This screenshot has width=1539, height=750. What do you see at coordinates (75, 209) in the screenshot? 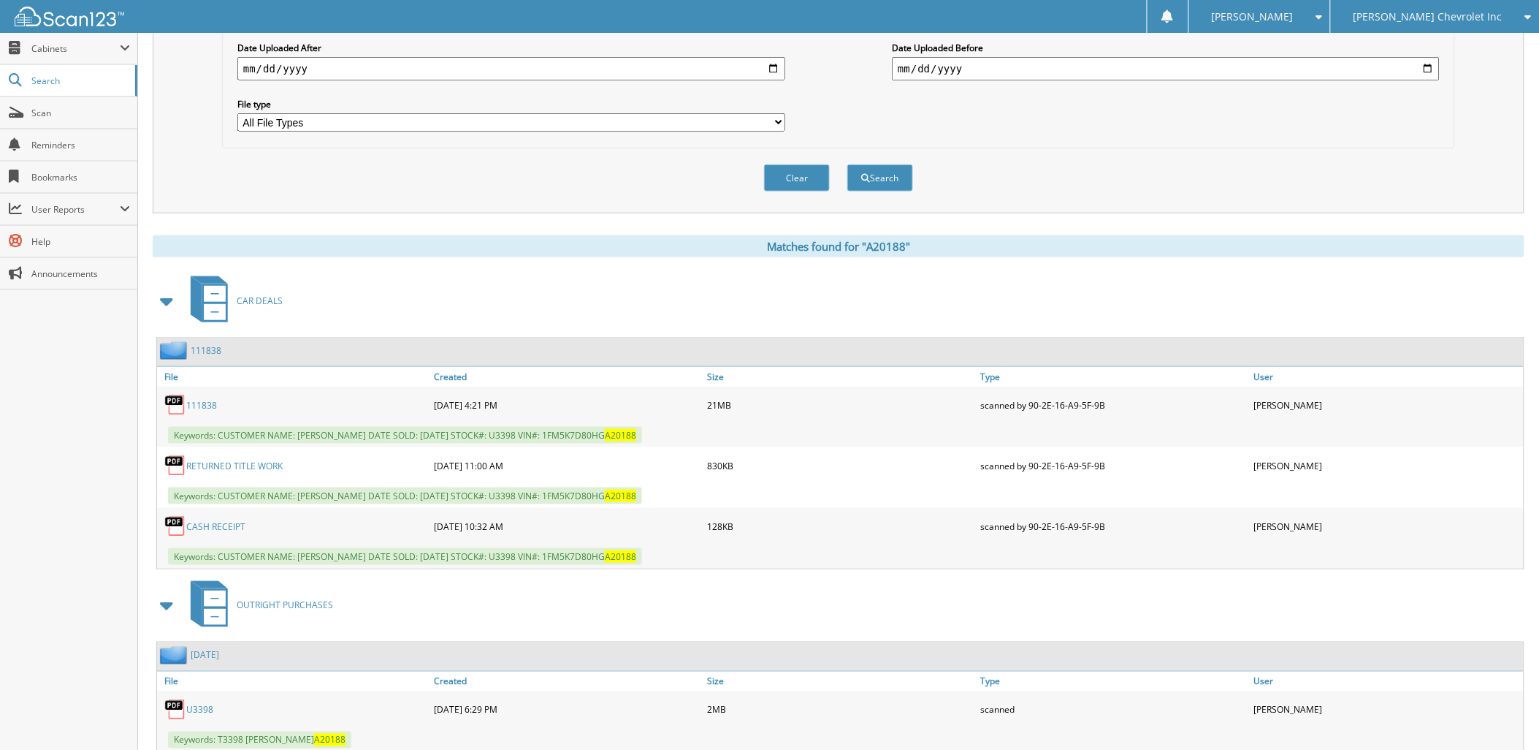
I see `span: User Reports` at bounding box center [75, 209].